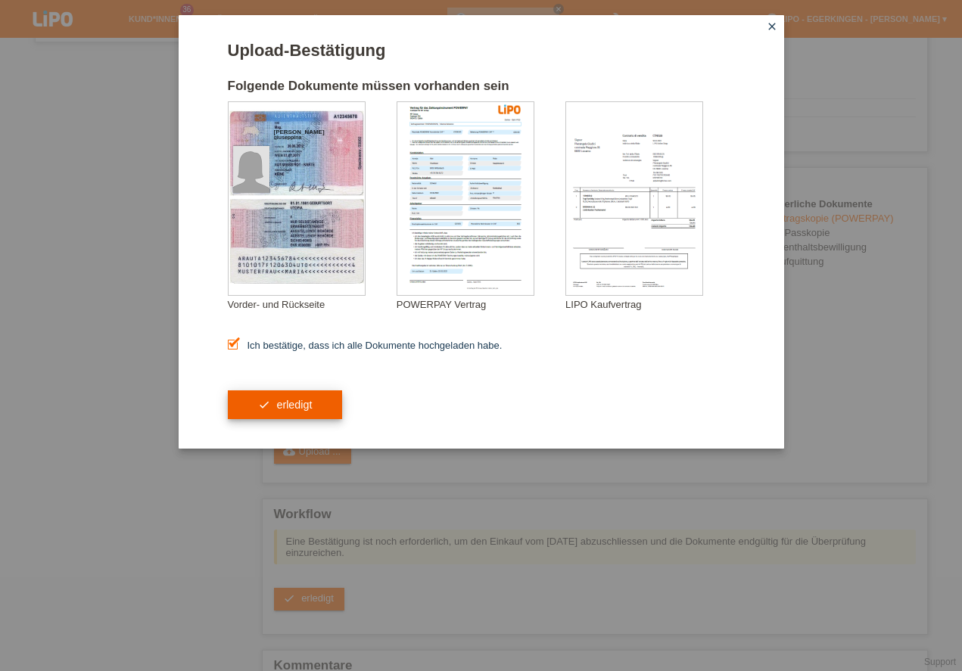 The width and height of the screenshot is (962, 671). Describe the element at coordinates (294, 405) in the screenshot. I see `span: erledigt` at that location.